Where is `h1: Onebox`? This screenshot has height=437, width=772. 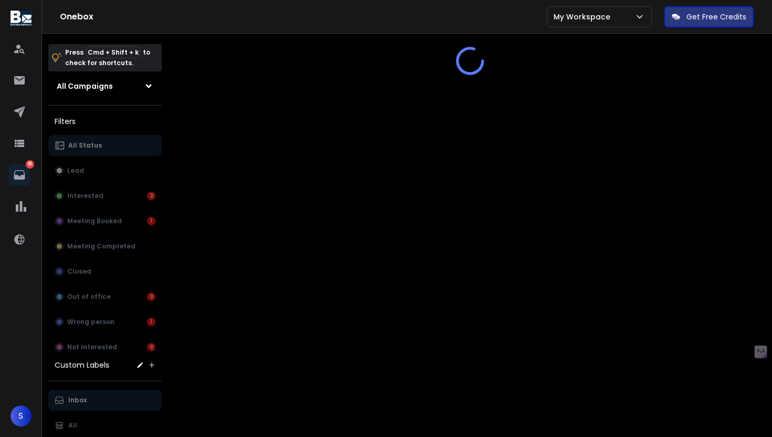
h1: Onebox is located at coordinates (303, 17).